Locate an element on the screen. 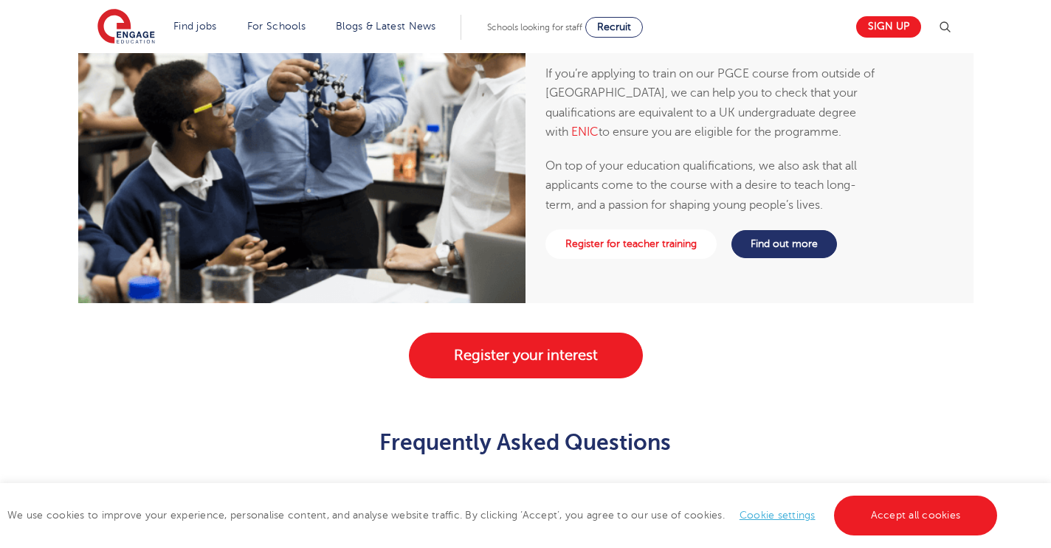 The width and height of the screenshot is (1051, 548). span: Schools looking for staff is located at coordinates (534, 27).